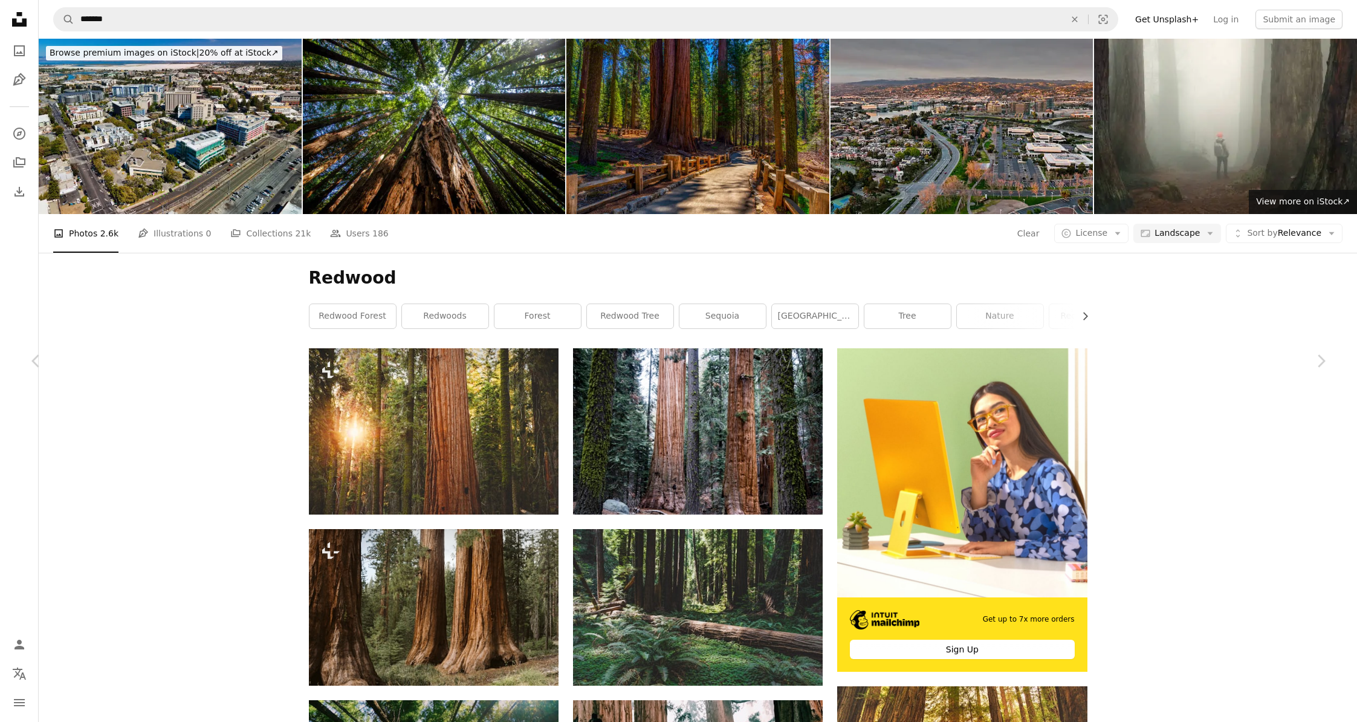  I want to click on span: 20% off at iStock ↗, so click(164, 53).